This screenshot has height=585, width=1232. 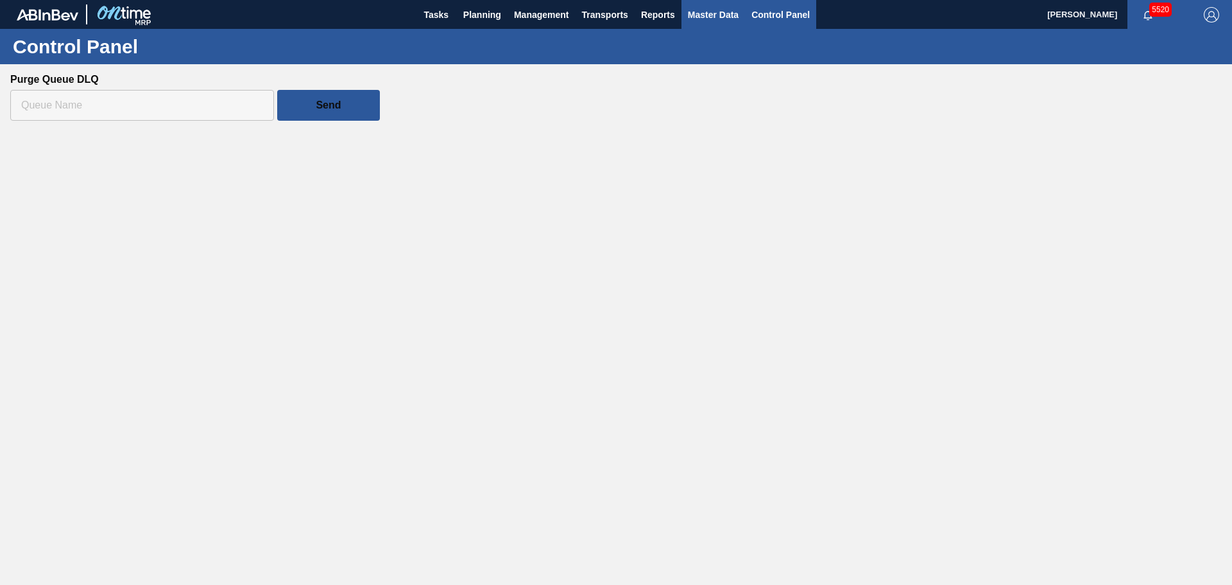 I want to click on img: TNhmsLtSVTkK8tSr43FrP2fwEKptu5GPRR3wAAAABJRU5ErkJggg==, so click(x=48, y=15).